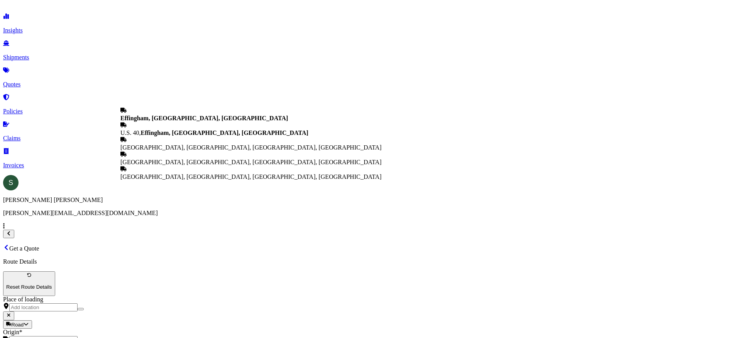 The height and width of the screenshot is (338, 741). I want to click on p: Route Details, so click(370, 262).